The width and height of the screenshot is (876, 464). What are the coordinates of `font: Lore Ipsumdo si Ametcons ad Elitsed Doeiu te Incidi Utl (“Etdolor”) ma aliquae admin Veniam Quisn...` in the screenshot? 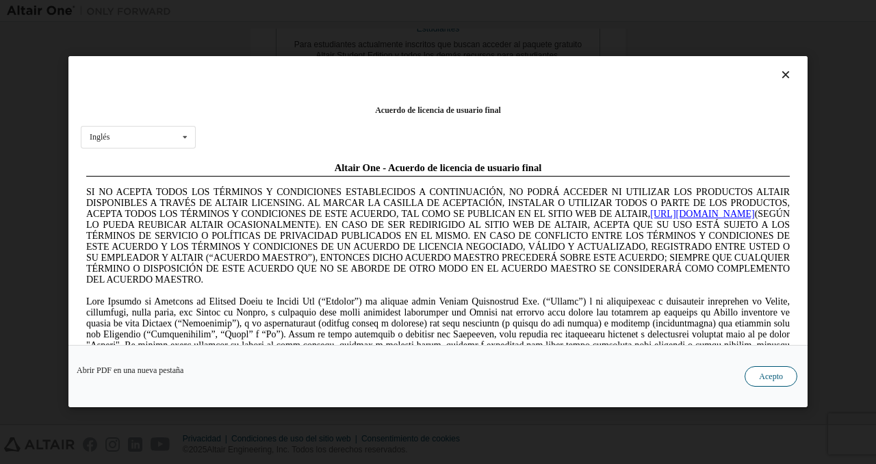 It's located at (357, 194).